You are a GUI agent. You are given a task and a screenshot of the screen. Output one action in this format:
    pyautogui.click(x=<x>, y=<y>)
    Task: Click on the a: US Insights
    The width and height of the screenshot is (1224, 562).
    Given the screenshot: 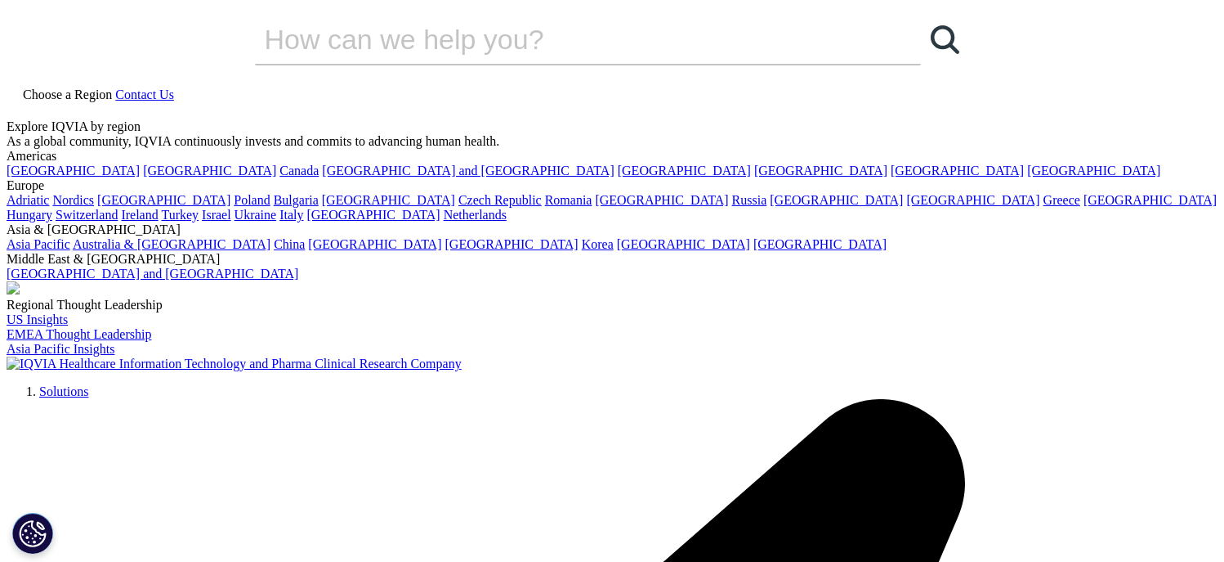 What is the action you would take?
    pyautogui.click(x=37, y=319)
    